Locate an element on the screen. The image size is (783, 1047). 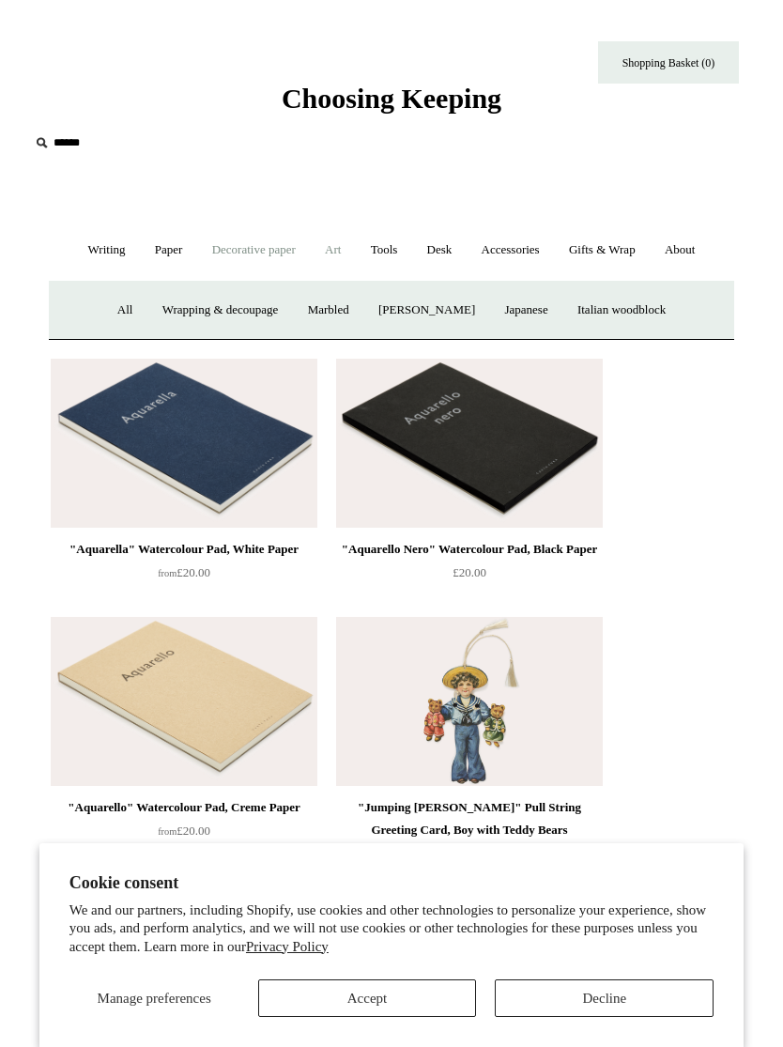
img: "Jumping Jack" Pull String Greeting Card, Boy with Teddy Bears is located at coordinates (470, 702).